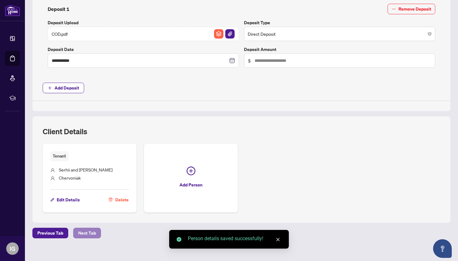 The image size is (458, 261). What do you see at coordinates (59, 156) in the screenshot?
I see `span: Tenant` at bounding box center [59, 156].